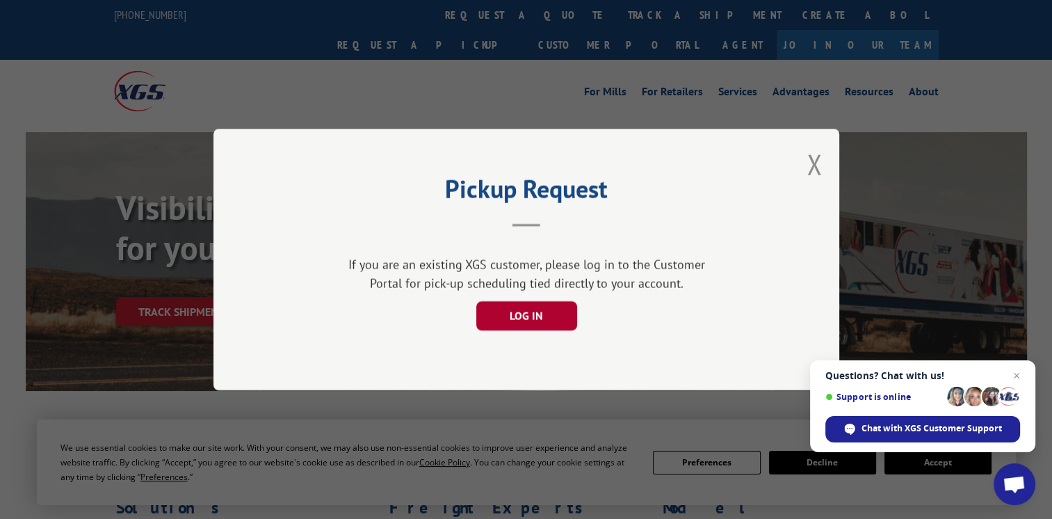 The height and width of the screenshot is (519, 1052). I want to click on span: Close chat, so click(1016, 375).